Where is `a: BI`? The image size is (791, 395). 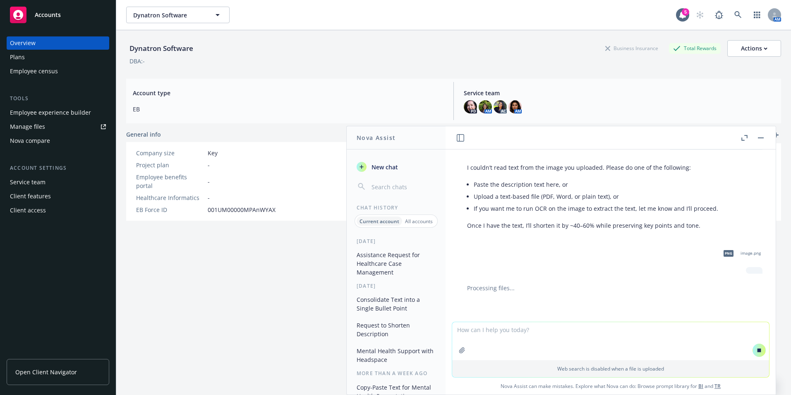 a: BI is located at coordinates (701, 386).